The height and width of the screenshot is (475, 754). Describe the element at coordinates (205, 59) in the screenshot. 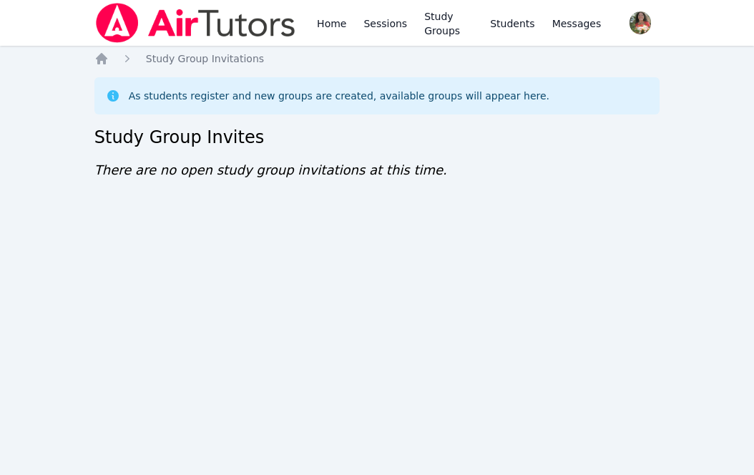

I see `span: Study Group Invitations` at that location.